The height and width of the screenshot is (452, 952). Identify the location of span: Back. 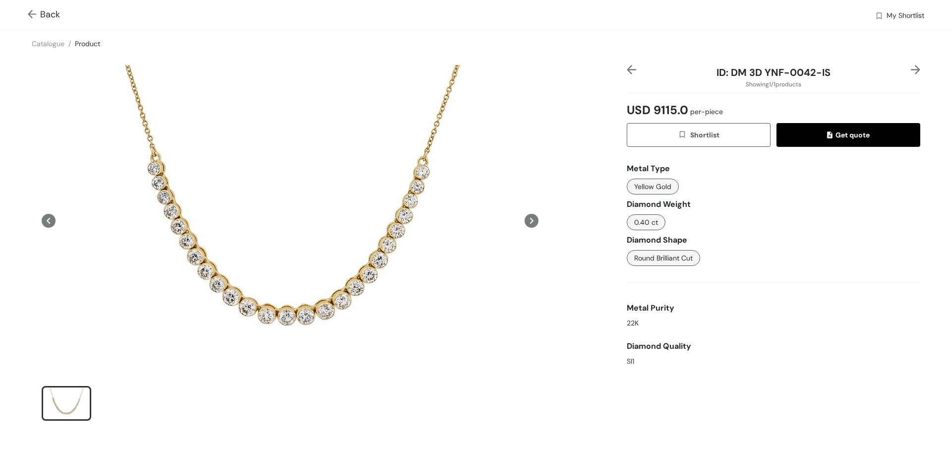
(44, 14).